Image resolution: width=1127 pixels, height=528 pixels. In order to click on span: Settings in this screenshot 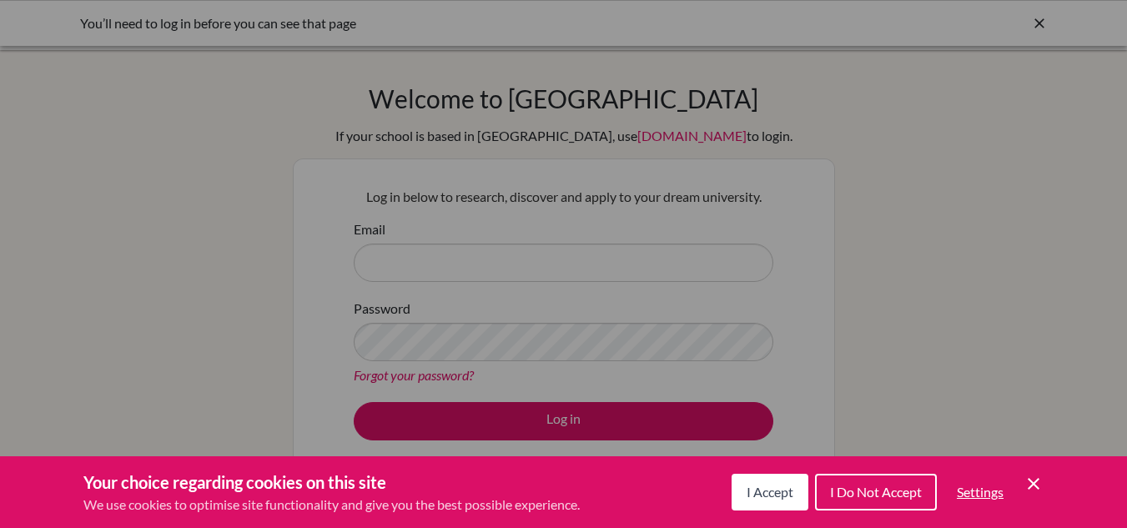, I will do `click(980, 491)`.